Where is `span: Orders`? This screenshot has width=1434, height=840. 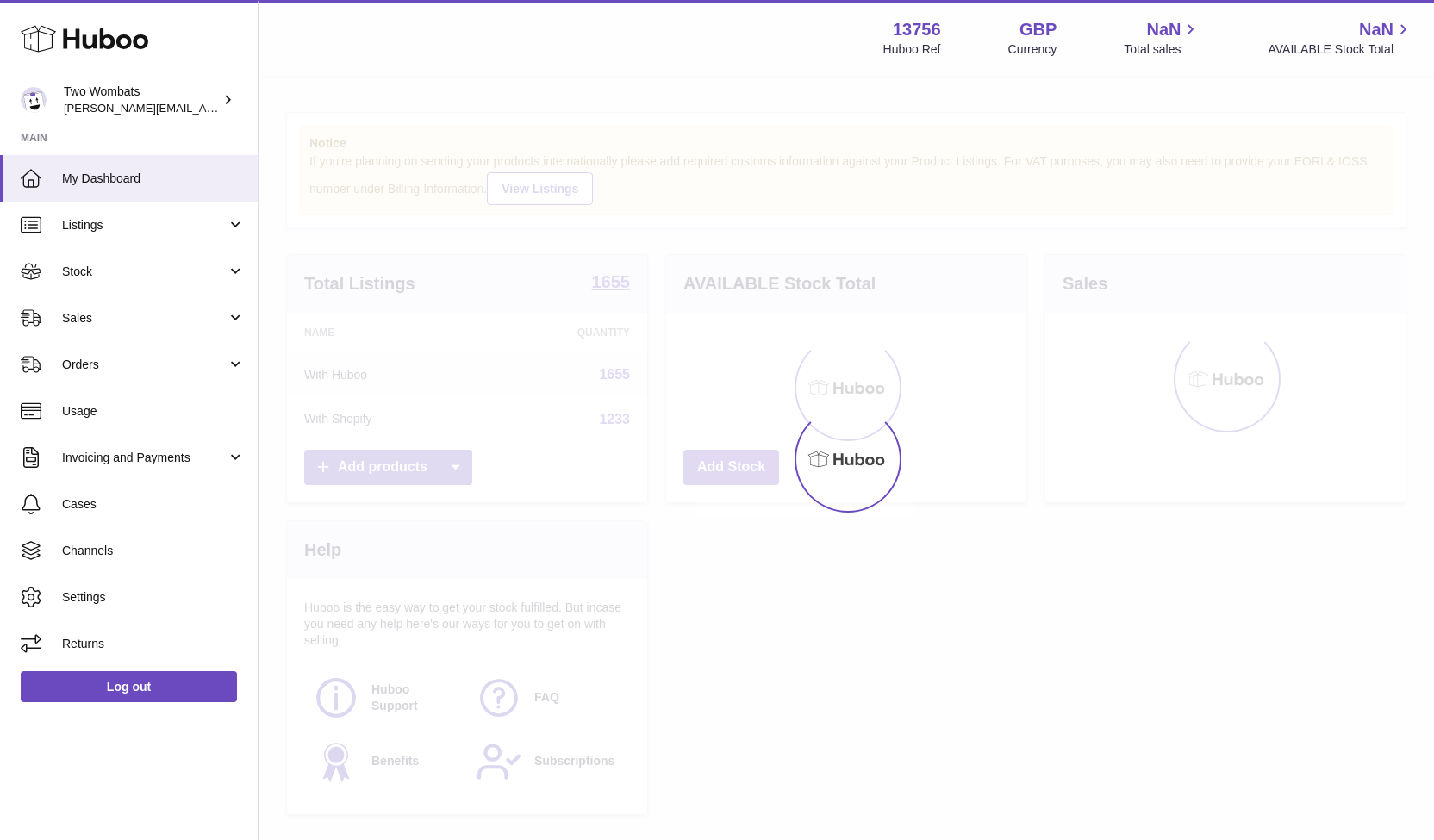
span: Orders is located at coordinates (144, 364).